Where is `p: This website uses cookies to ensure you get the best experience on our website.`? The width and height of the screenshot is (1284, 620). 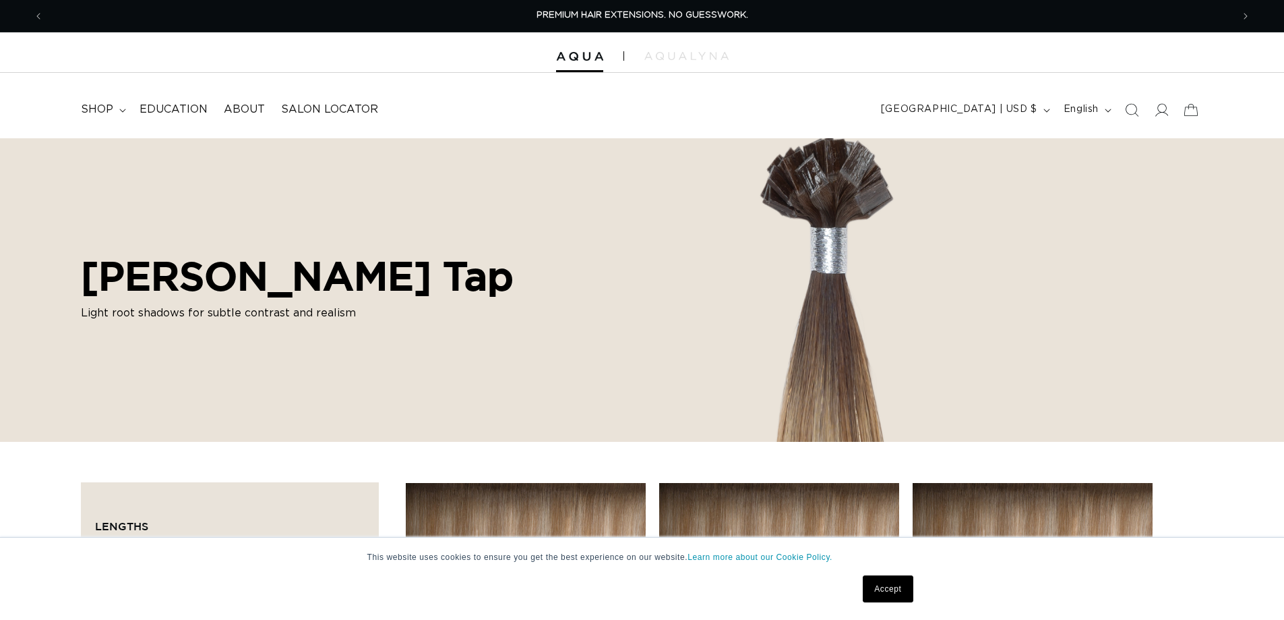 p: This website uses cookies to ensure you get the best experience on our website. is located at coordinates (643, 557).